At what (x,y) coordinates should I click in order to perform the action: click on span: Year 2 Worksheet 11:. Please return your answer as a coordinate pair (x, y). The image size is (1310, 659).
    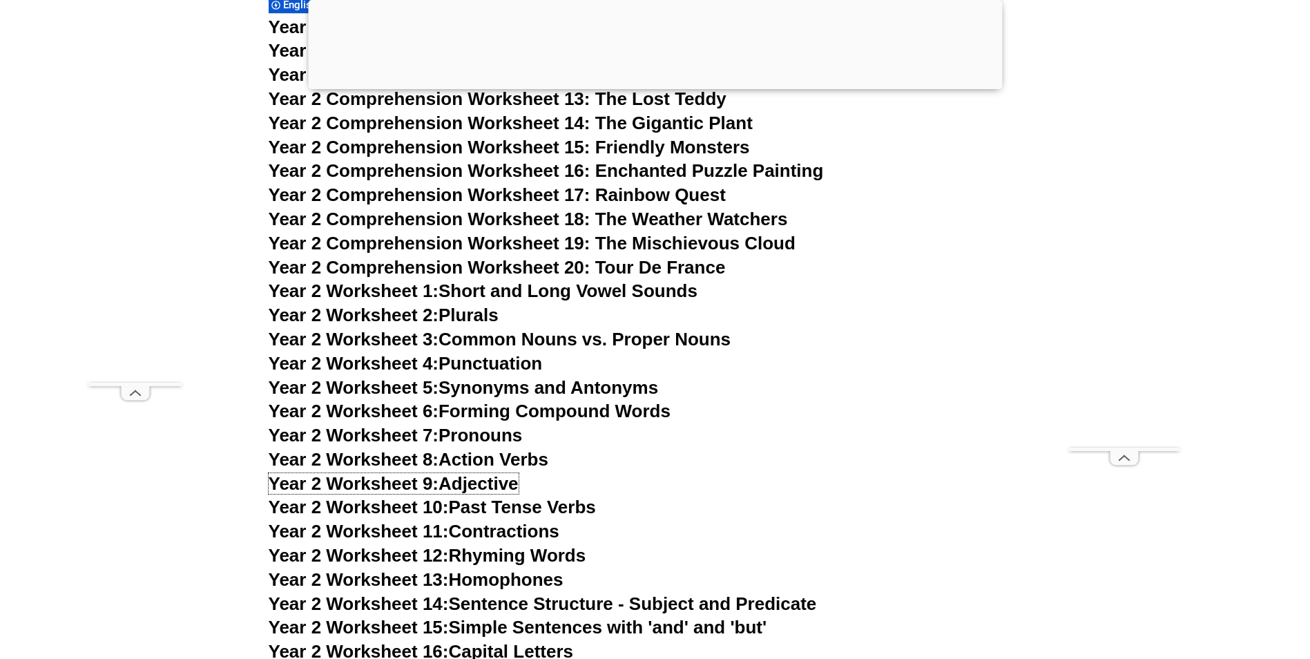
    Looking at the image, I should click on (359, 531).